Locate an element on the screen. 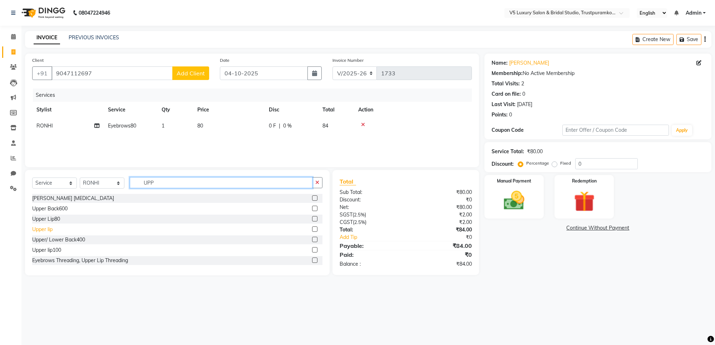 The image size is (715, 345). span: Eyebrows80 is located at coordinates (122, 126).